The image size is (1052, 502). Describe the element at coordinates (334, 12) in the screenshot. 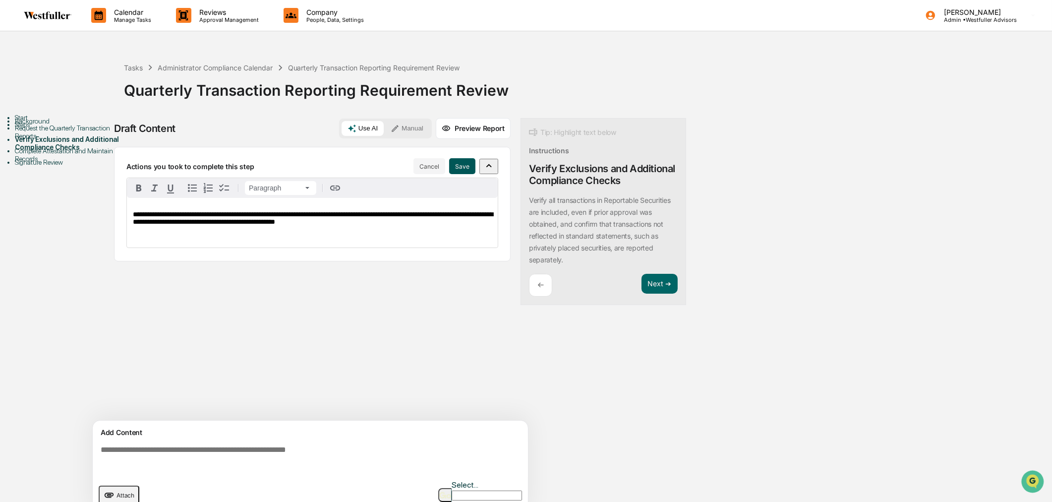

I see `p: Company` at that location.